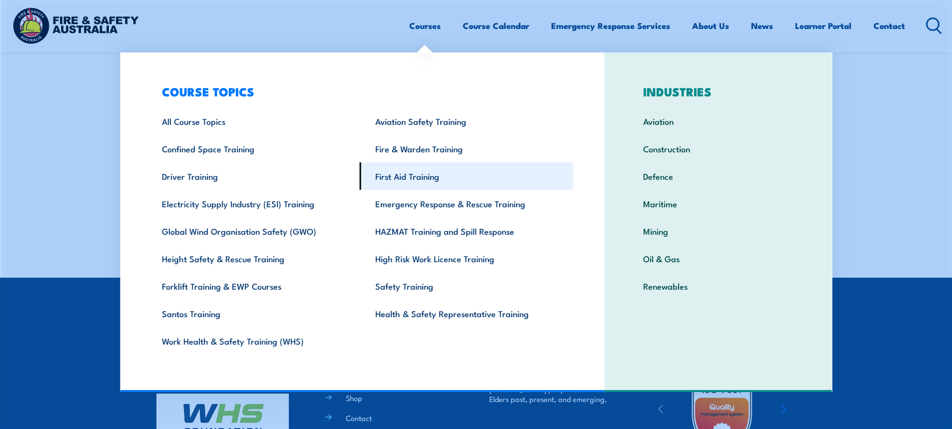 Image resolution: width=952 pixels, height=429 pixels. What do you see at coordinates (360, 91) in the screenshot?
I see `h3: COURSE TOPICS` at bounding box center [360, 91].